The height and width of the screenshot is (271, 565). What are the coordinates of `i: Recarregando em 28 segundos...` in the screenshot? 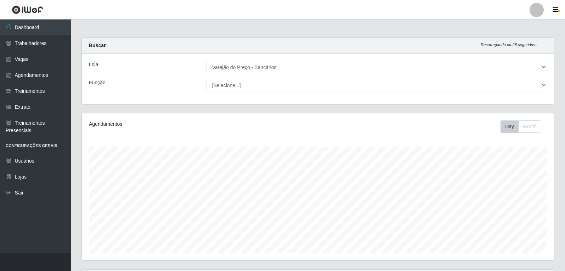 It's located at (509, 45).